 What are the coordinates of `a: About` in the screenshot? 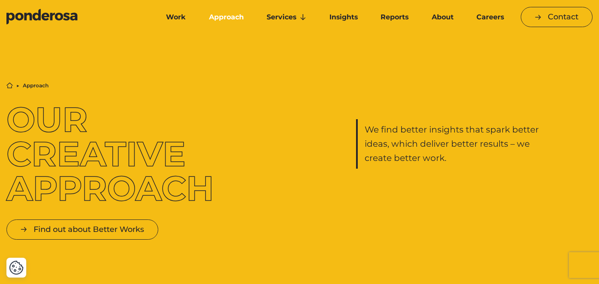 It's located at (442, 17).